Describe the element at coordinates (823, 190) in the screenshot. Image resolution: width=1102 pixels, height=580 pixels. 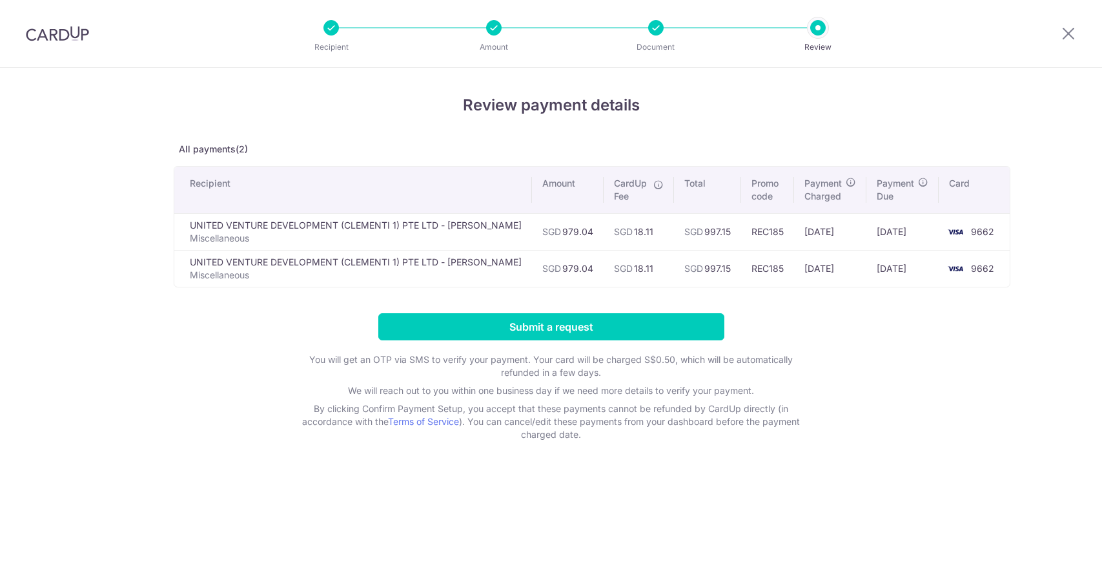
I see `span: Payment Charged` at that location.